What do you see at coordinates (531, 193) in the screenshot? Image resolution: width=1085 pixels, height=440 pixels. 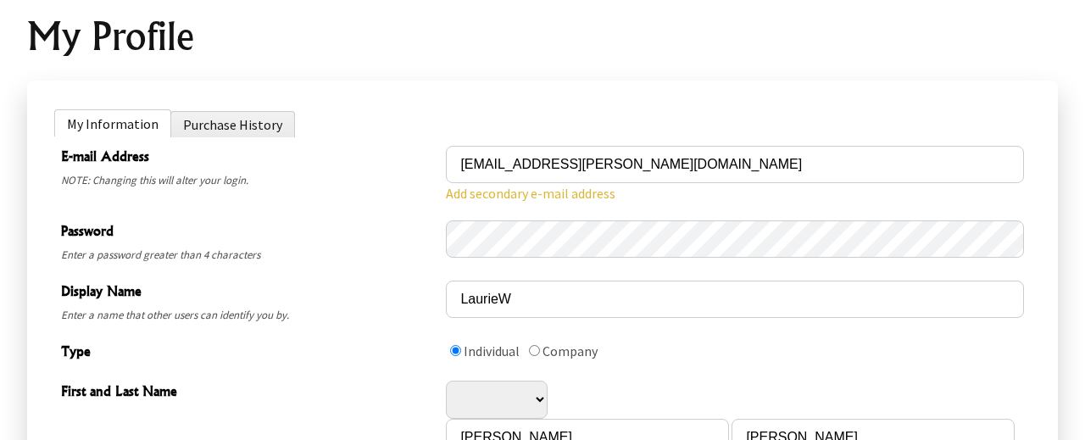 I see `a: Add secondary e-mail address` at bounding box center [531, 193].